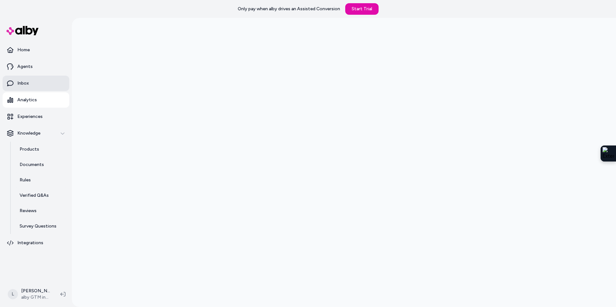  Describe the element at coordinates (41, 211) in the screenshot. I see `a: Reviews` at that location.